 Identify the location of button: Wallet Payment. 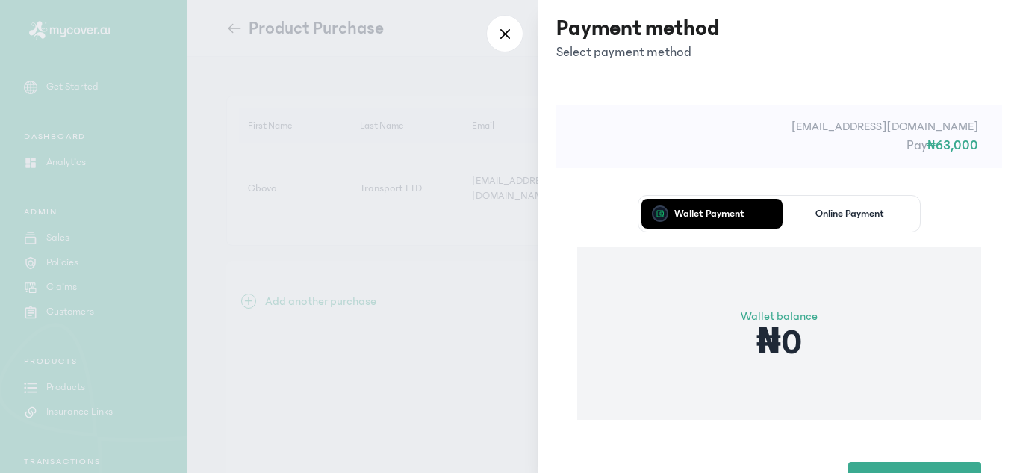
(709, 214).